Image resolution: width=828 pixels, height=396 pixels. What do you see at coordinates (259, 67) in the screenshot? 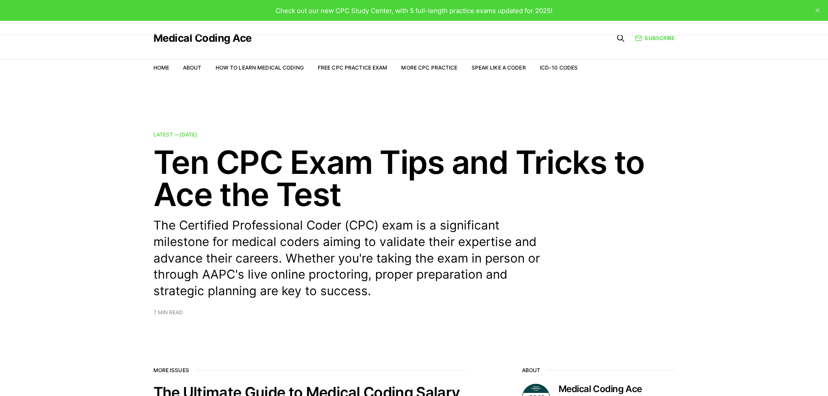
I see `a: How to Learn Medical Coding` at bounding box center [259, 67].